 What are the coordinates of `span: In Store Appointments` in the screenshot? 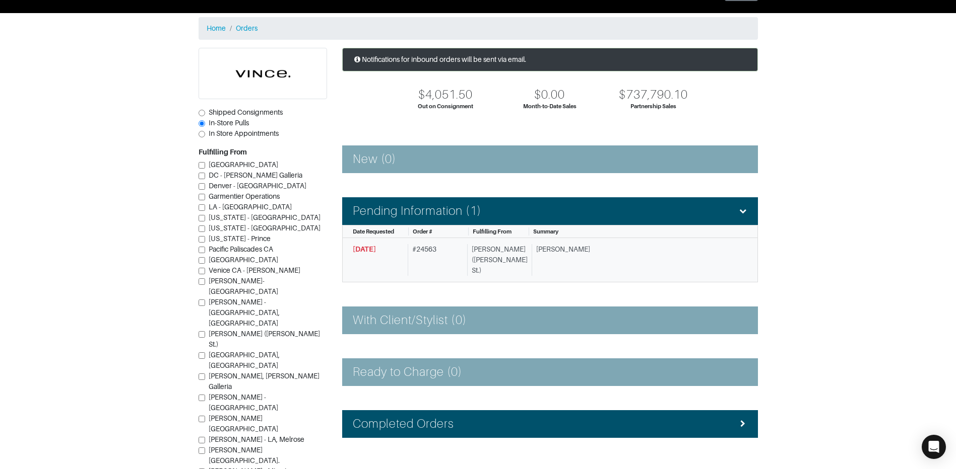 It's located at (243, 133).